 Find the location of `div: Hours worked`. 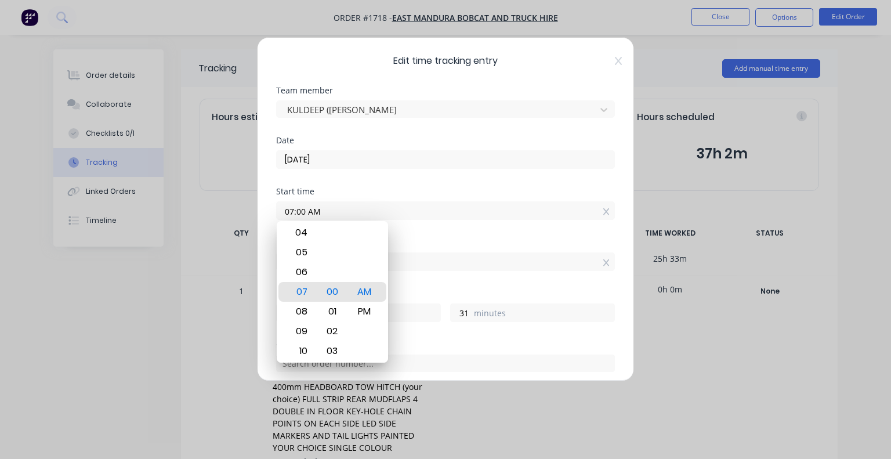

div: Hours worked is located at coordinates (446, 294).